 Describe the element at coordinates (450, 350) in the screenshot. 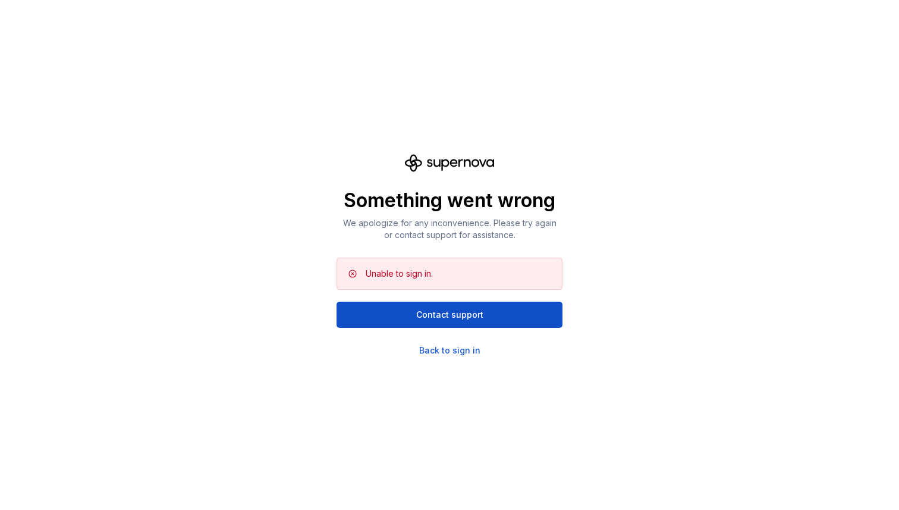

I see `div: Back to sign in` at that location.